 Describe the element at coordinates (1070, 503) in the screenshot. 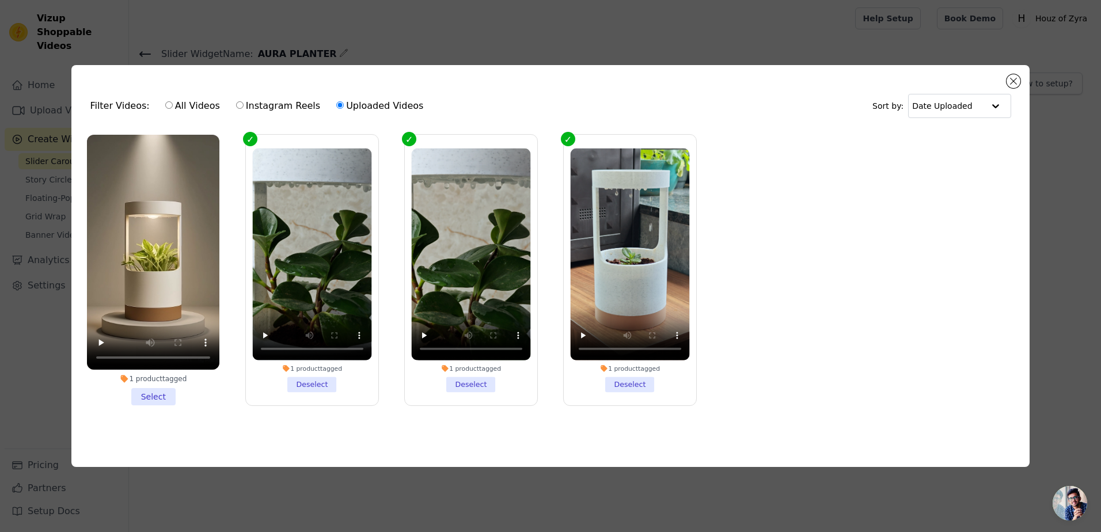

I see `a: Open chat` at that location.